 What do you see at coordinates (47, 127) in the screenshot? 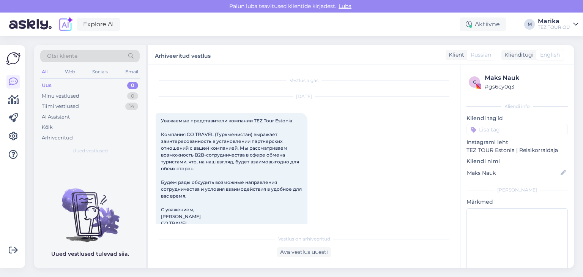
I see `div: Kõik` at bounding box center [47, 127].